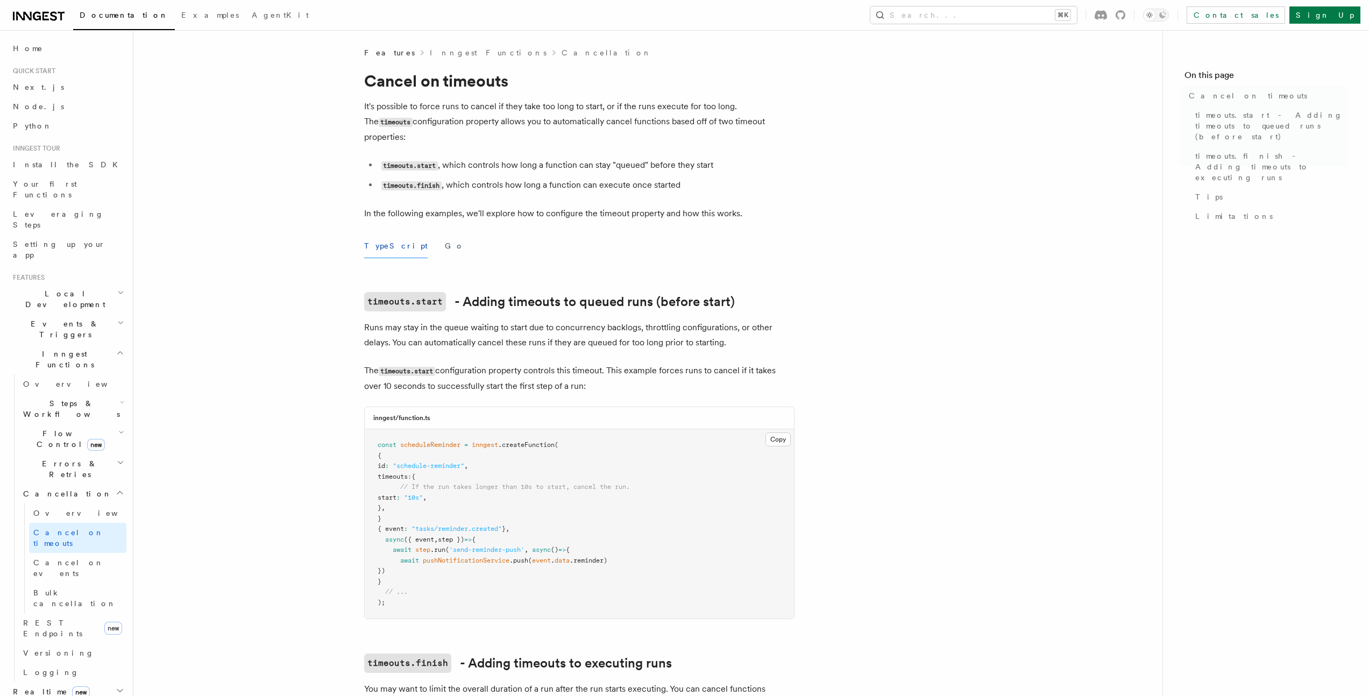 This screenshot has width=1369, height=696. Describe the element at coordinates (423, 550) in the screenshot. I see `span: step` at that location.